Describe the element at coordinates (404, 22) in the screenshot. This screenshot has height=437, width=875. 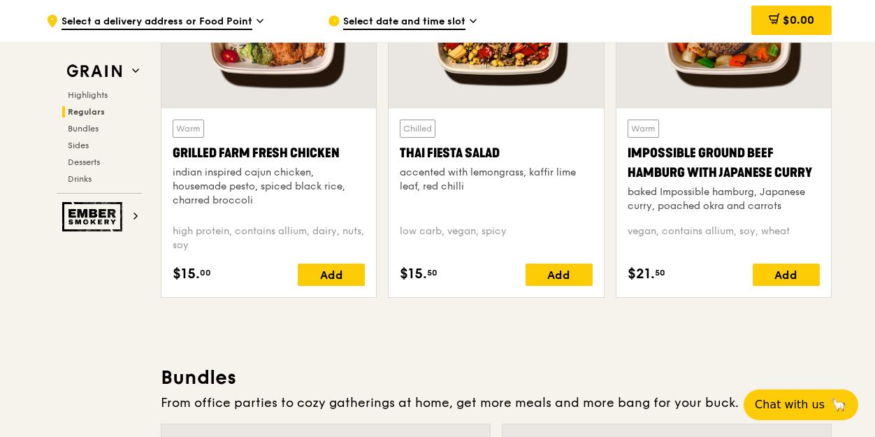
I see `span: Select date and time slot` at that location.